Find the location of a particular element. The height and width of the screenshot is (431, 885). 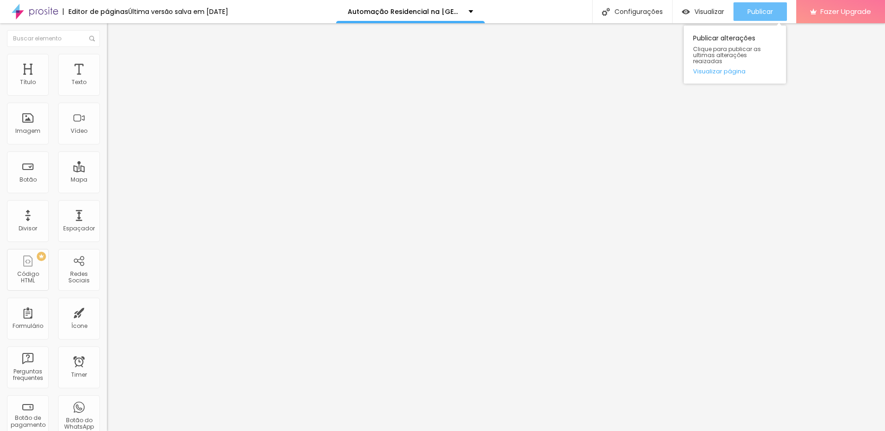

div: Imagem is located at coordinates (28, 131).